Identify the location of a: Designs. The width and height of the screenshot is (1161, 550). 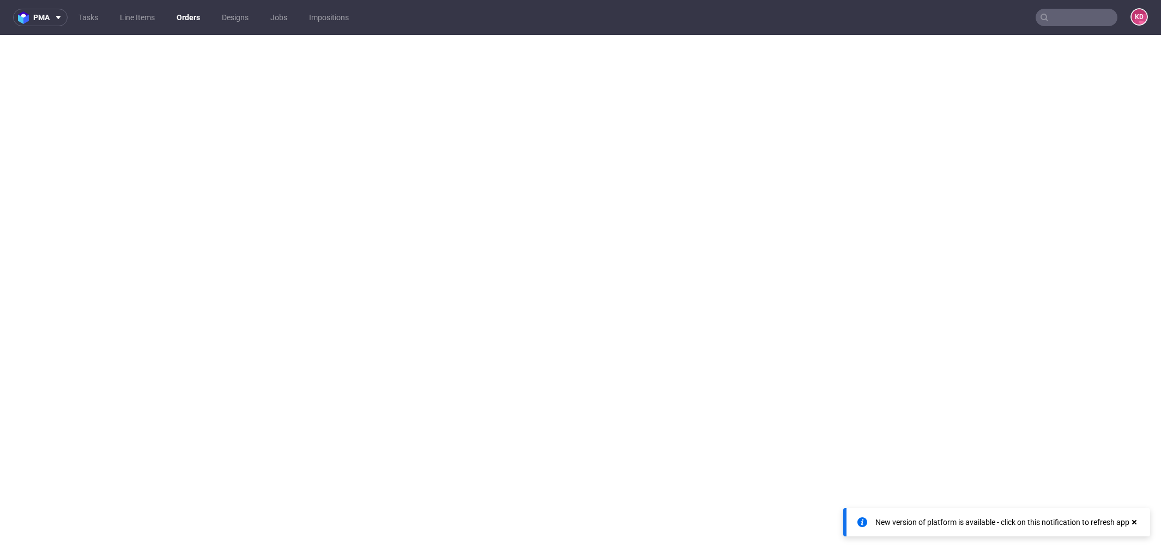
(235, 17).